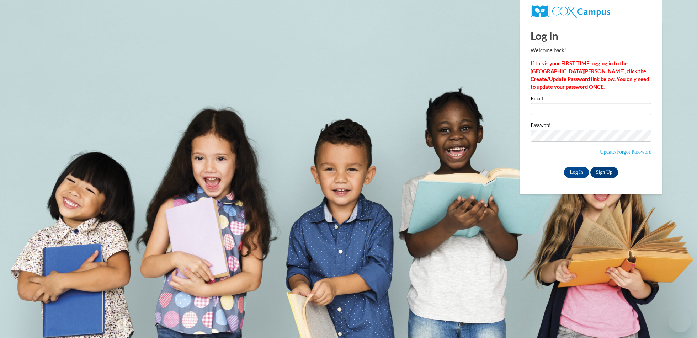 This screenshot has width=697, height=338. Describe the element at coordinates (591, 100) in the screenshot. I see `label: Email` at that location.